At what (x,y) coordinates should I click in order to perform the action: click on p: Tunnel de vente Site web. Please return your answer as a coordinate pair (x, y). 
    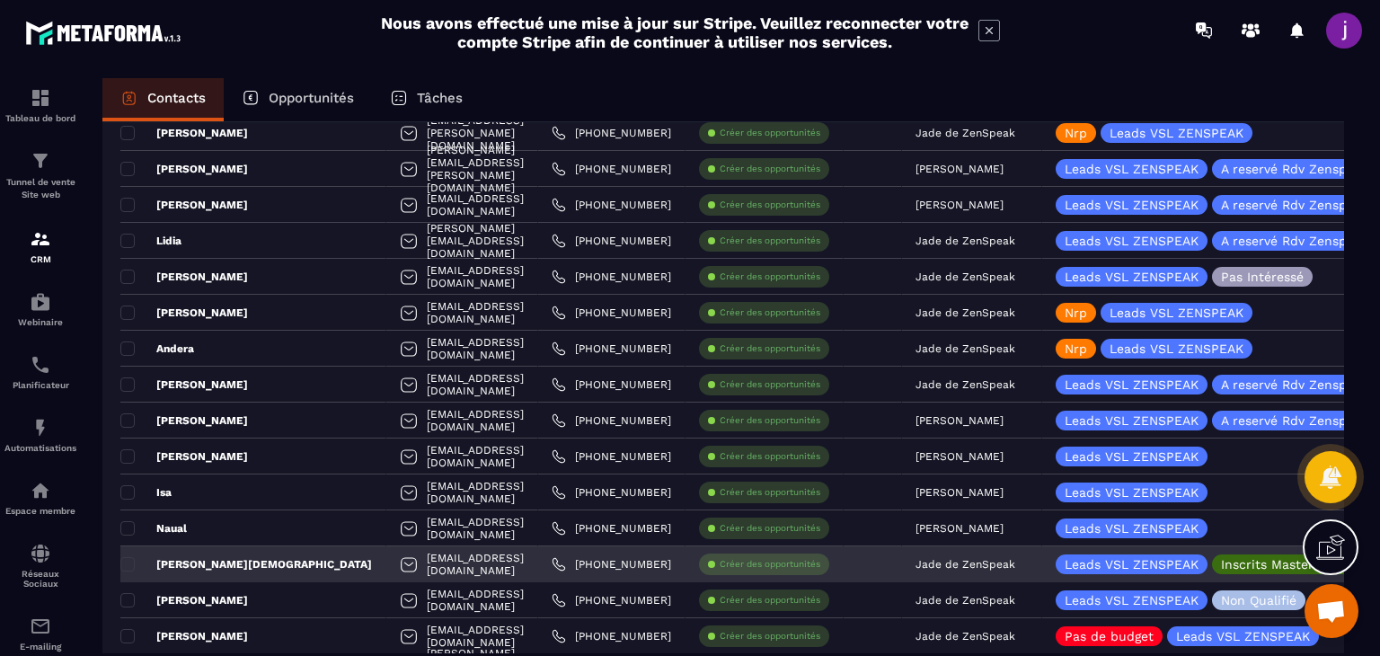
    Looking at the image, I should click on (40, 189).